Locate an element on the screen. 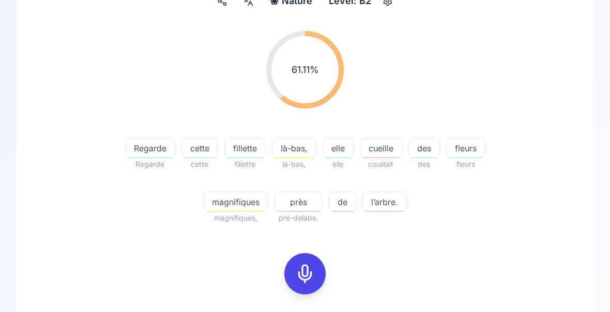 This screenshot has height=312, width=610. button: cueille is located at coordinates (381, 148).